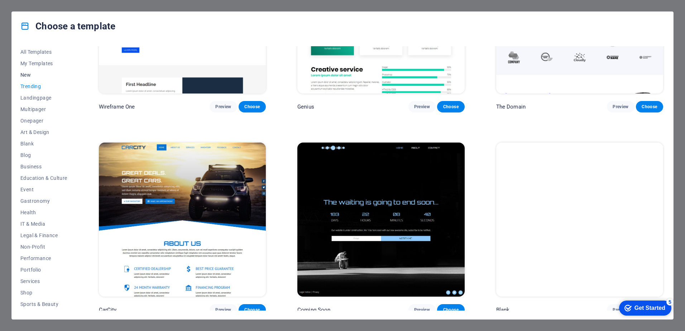  Describe the element at coordinates (44, 178) in the screenshot. I see `span: Education & Culture` at that location.